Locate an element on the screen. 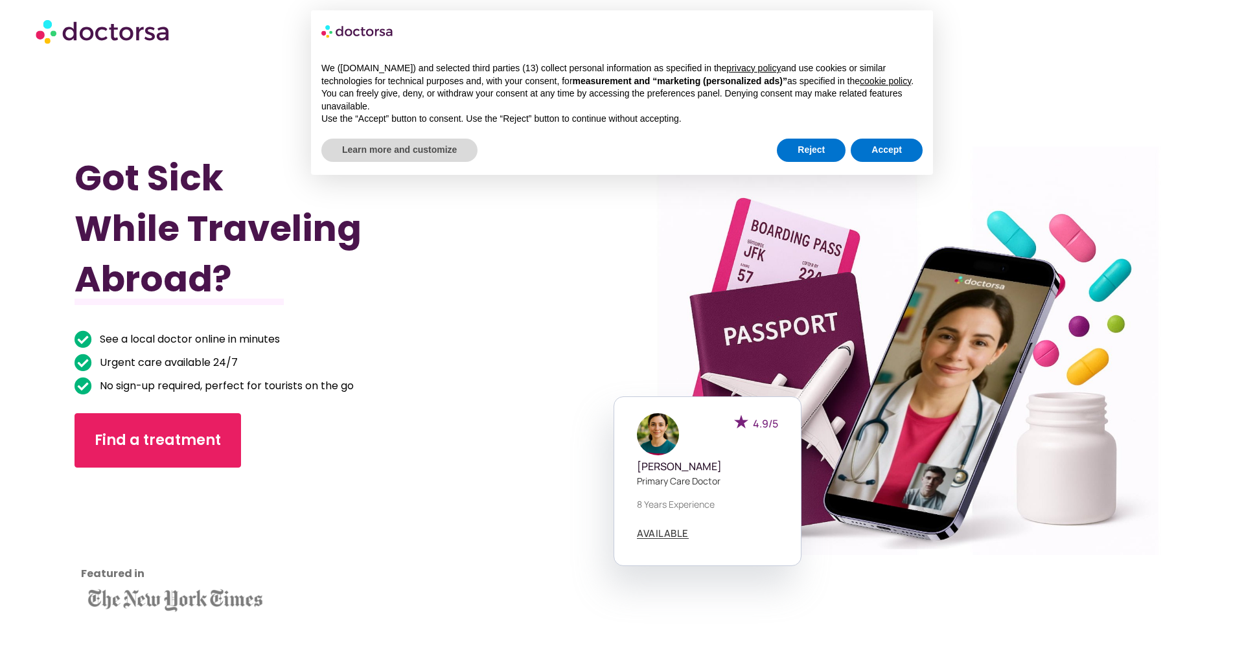  span: Urgent care available 24/7 is located at coordinates (167, 363).